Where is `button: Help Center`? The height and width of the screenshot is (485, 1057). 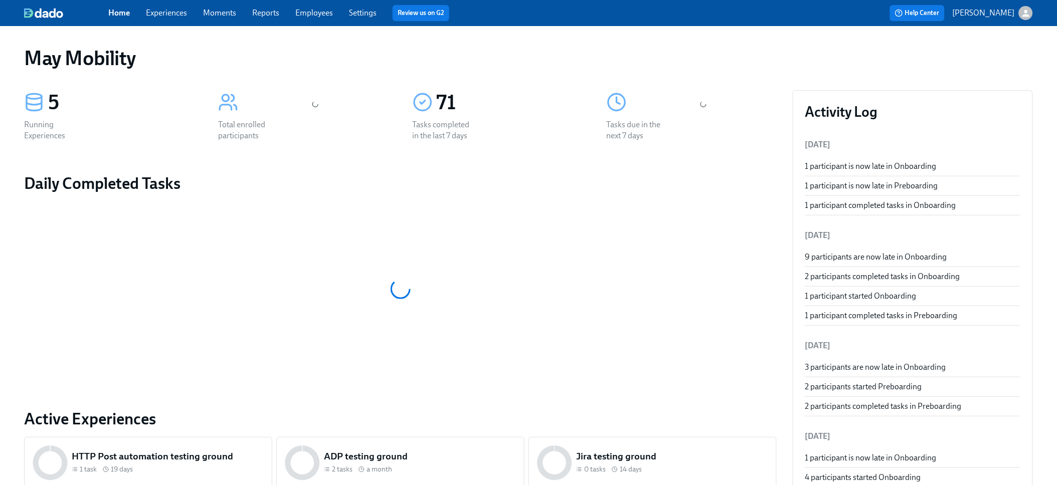 button: Help Center is located at coordinates (917, 13).